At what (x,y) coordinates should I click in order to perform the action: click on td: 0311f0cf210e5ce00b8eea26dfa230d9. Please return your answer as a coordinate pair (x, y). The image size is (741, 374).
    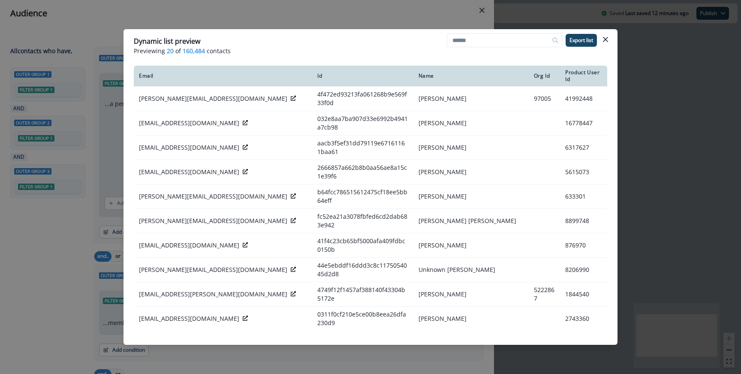
    Looking at the image, I should click on (363, 319).